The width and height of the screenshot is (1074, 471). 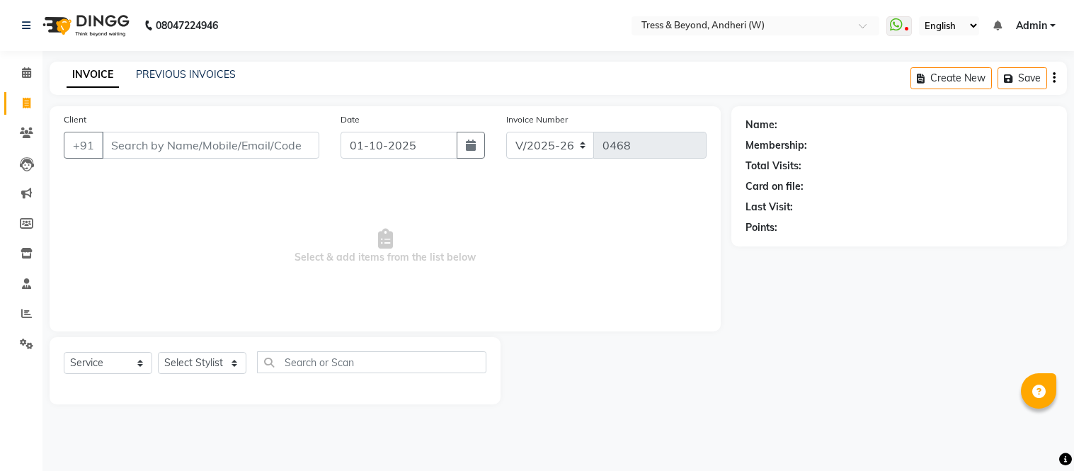 I want to click on button: Create New, so click(x=951, y=78).